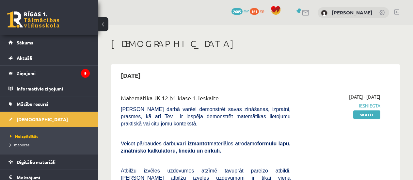 The width and height of the screenshot is (413, 180). I want to click on span: xp, so click(262, 11).